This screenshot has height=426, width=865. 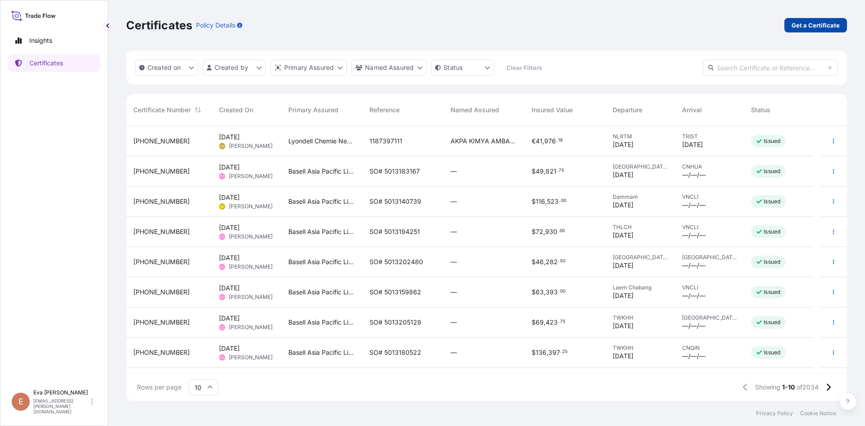 I want to click on span: 46, so click(x=540, y=262).